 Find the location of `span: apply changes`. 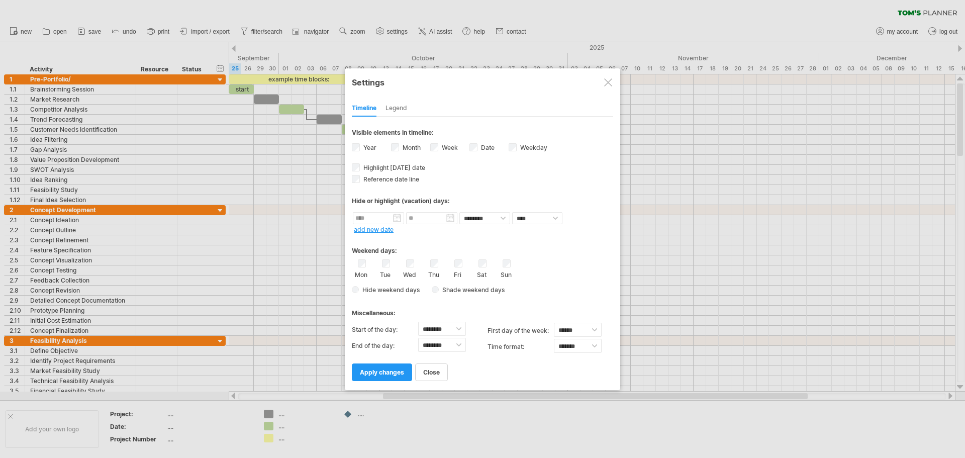

span: apply changes is located at coordinates (382, 372).